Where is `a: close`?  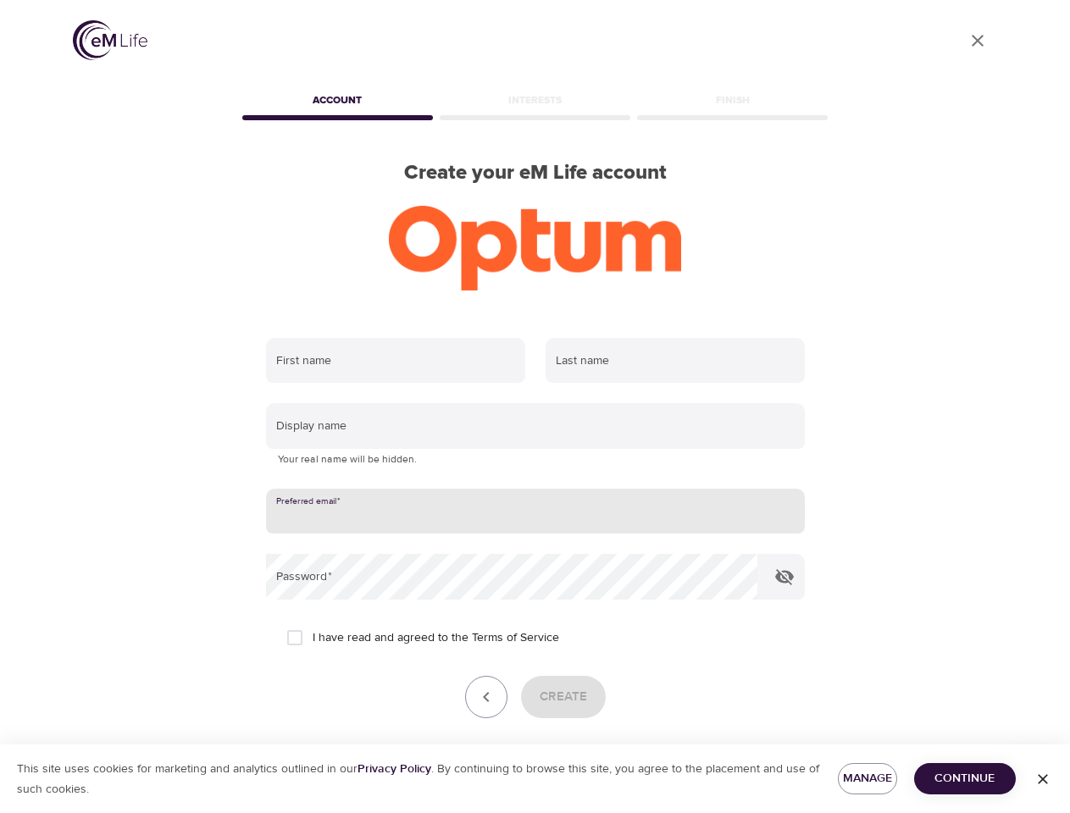 a: close is located at coordinates (977, 41).